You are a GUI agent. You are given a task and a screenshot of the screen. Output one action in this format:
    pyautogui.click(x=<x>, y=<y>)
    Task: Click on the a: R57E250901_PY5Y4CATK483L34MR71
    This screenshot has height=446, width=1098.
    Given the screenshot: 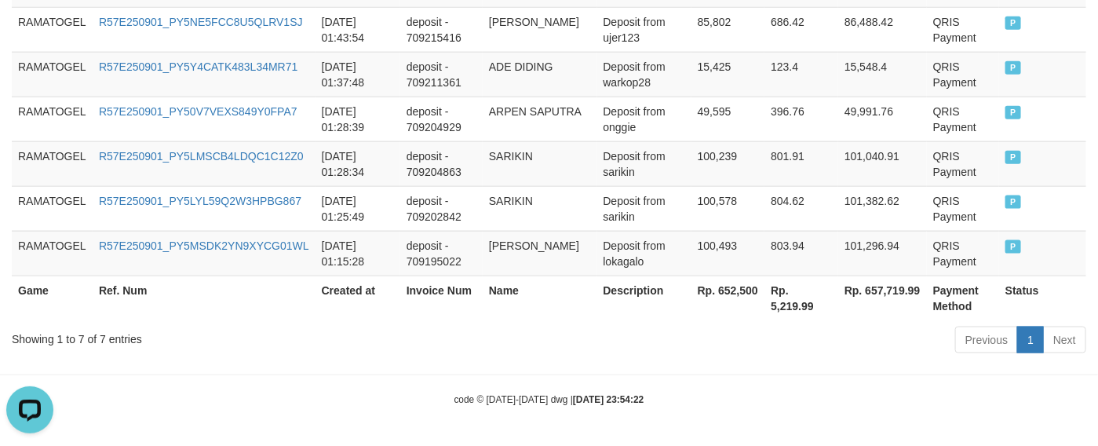 What is the action you would take?
    pyautogui.click(x=198, y=67)
    